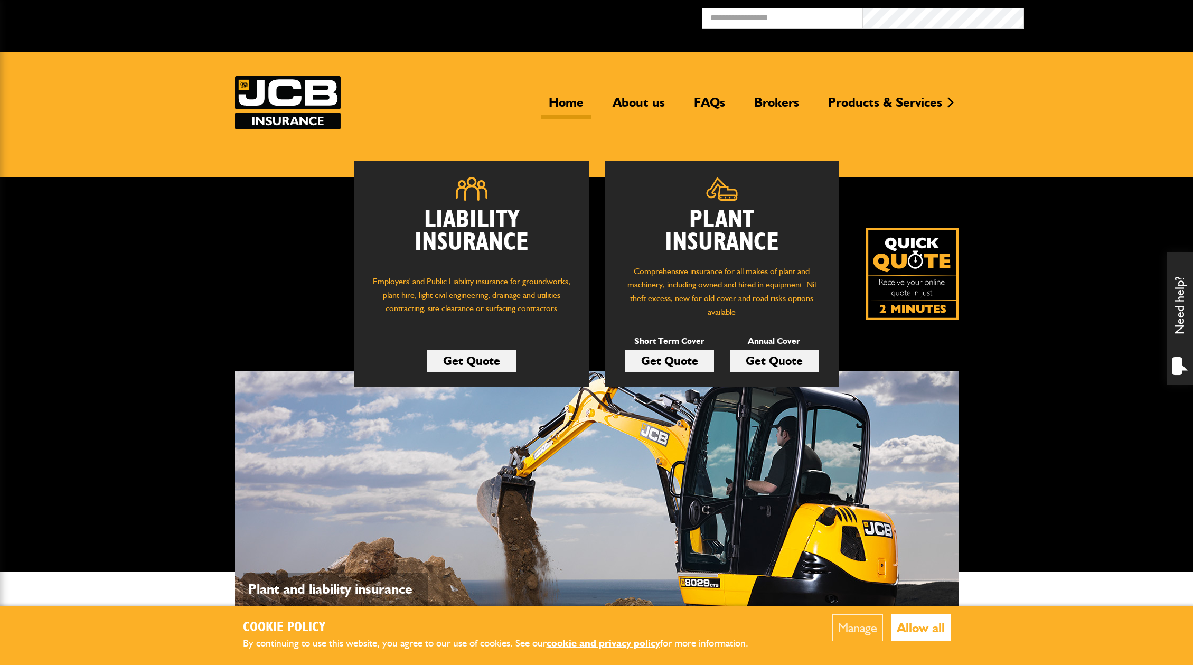 Image resolution: width=1193 pixels, height=665 pixels. I want to click on a: Get your insurance quote isn just 2-minutes, so click(912, 274).